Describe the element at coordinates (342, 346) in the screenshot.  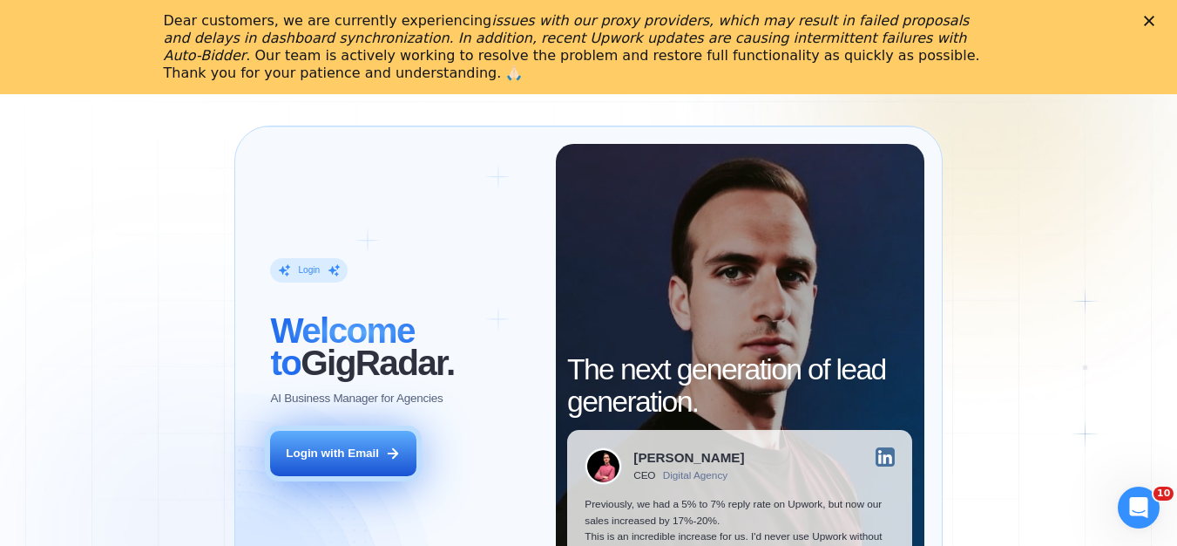
I see `span: Welcome to` at that location.